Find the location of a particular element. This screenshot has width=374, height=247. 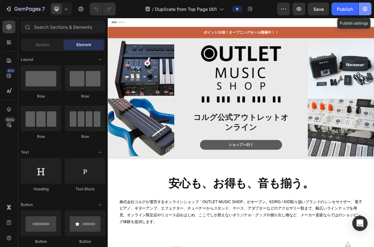

span: Button is located at coordinates (27, 205).